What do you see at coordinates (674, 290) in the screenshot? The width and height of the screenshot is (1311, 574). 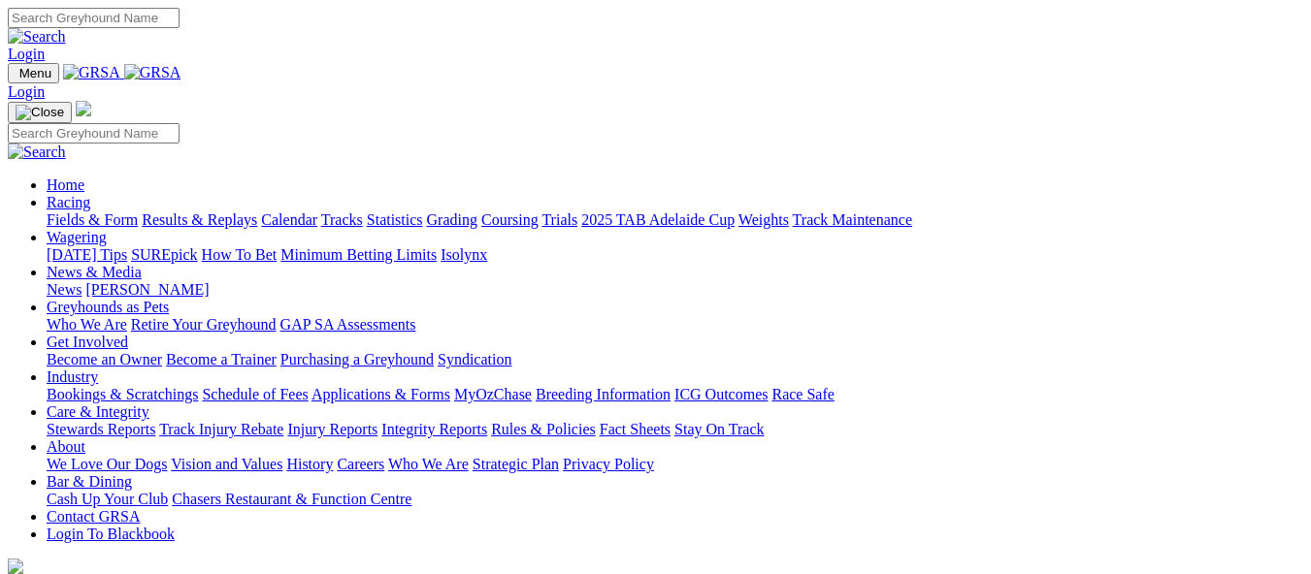 I see `div: News & Media` at bounding box center [674, 290].